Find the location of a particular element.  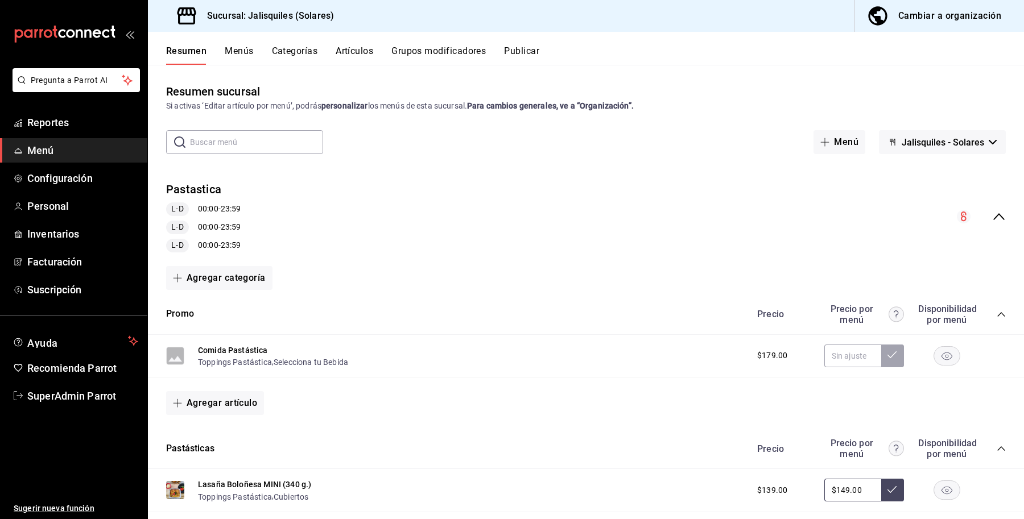

button: Categorías is located at coordinates (295, 55).